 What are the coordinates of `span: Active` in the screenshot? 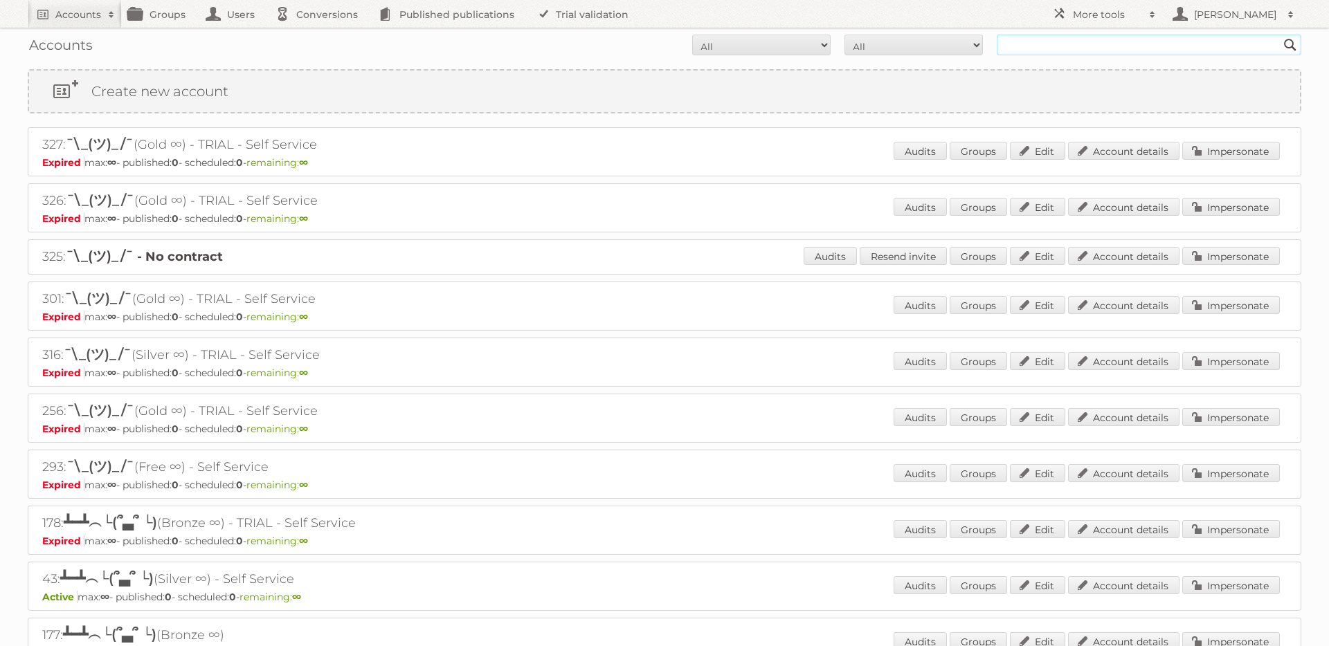 It's located at (60, 597).